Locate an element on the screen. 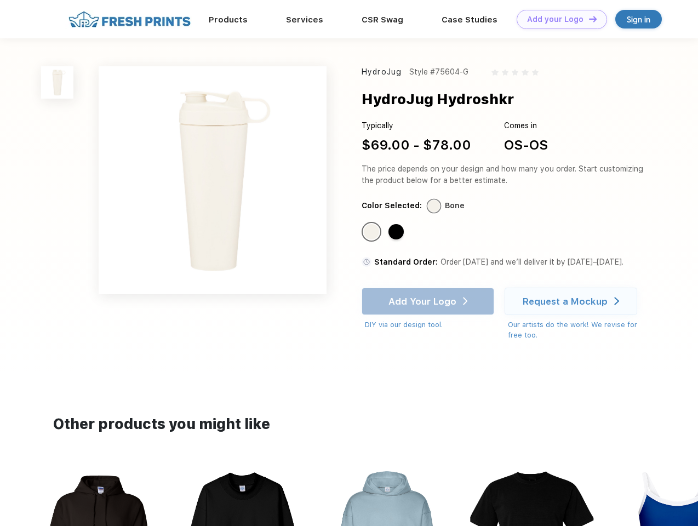 The height and width of the screenshot is (526, 698). div: Comes in is located at coordinates (526, 126).